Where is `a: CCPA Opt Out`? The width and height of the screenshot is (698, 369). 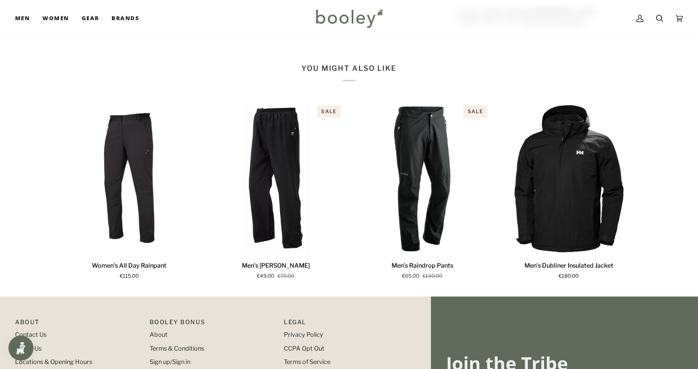
a: CCPA Opt Out is located at coordinates (304, 349).